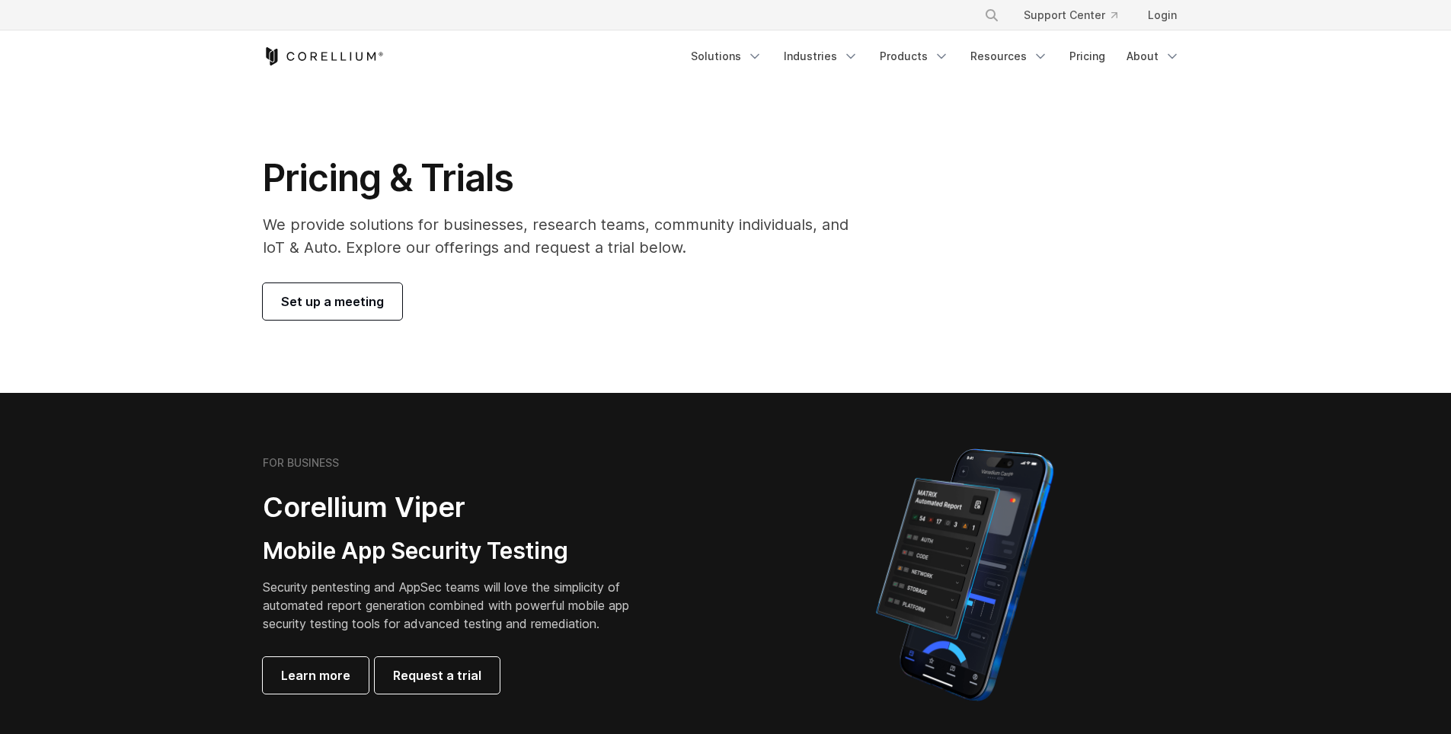 Image resolution: width=1451 pixels, height=734 pixels. Describe the element at coordinates (566, 236) in the screenshot. I see `p: We provide solutions for businesses, research teams, community individuals, and IoT & Auto. Explo...` at that location.